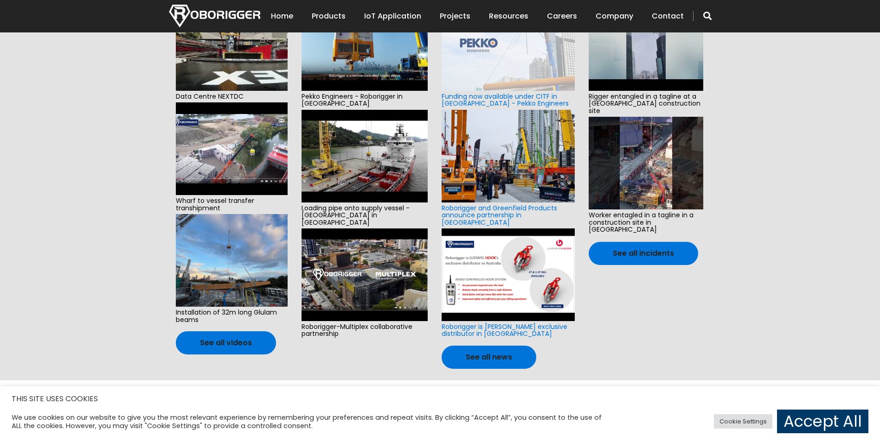 This screenshot has width=880, height=442. What do you see at coordinates (231, 96) in the screenshot?
I see `span: Data Centre NEXTDC` at bounding box center [231, 96].